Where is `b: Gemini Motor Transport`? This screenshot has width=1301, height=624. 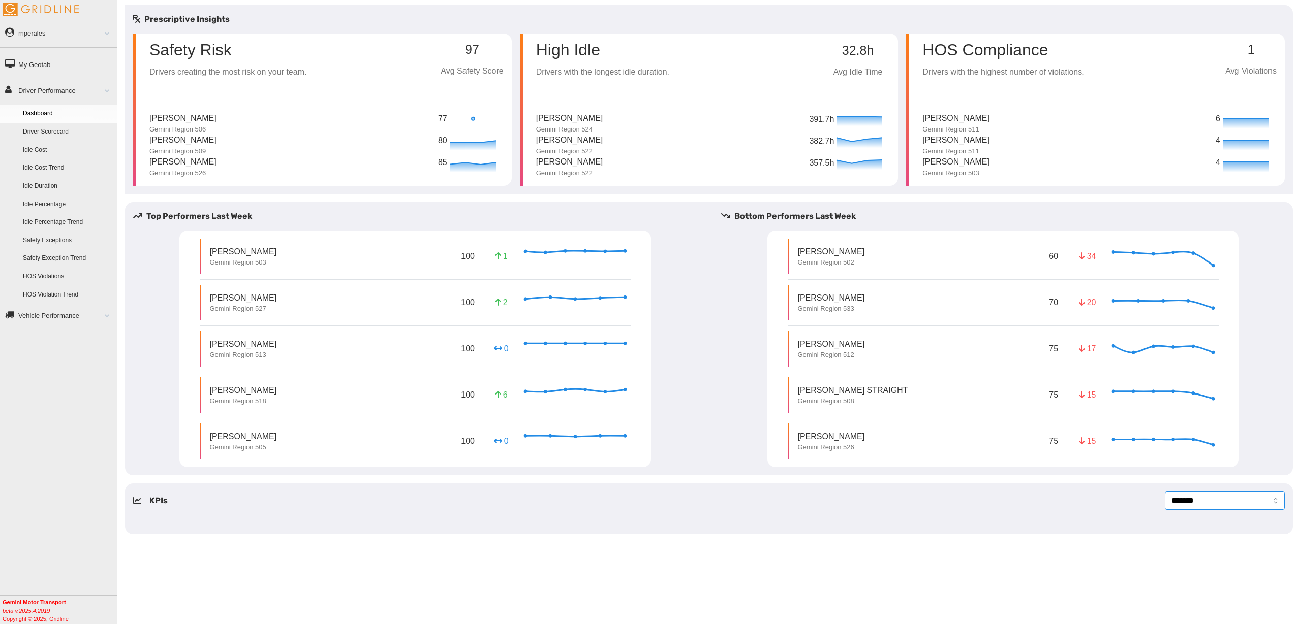 b: Gemini Motor Transport is located at coordinates (34, 603).